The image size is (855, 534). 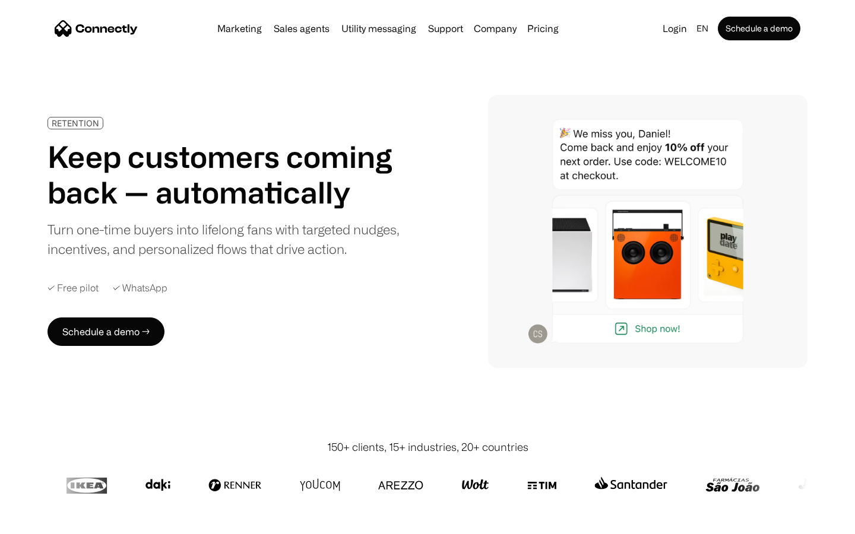 I want to click on div: Turn one-time buyers into lifelong fans with targeted nudges, incentives, and personalized flows ..., so click(x=228, y=239).